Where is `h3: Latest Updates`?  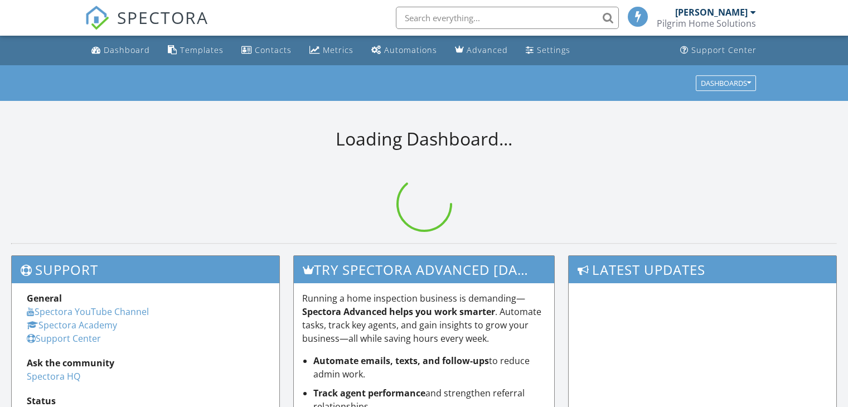
h3: Latest Updates is located at coordinates (702, 269).